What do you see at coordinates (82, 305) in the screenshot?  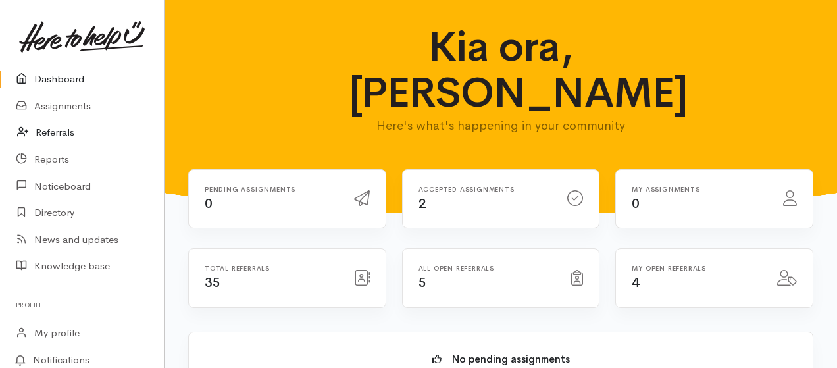 I see `h6: Profile` at bounding box center [82, 305].